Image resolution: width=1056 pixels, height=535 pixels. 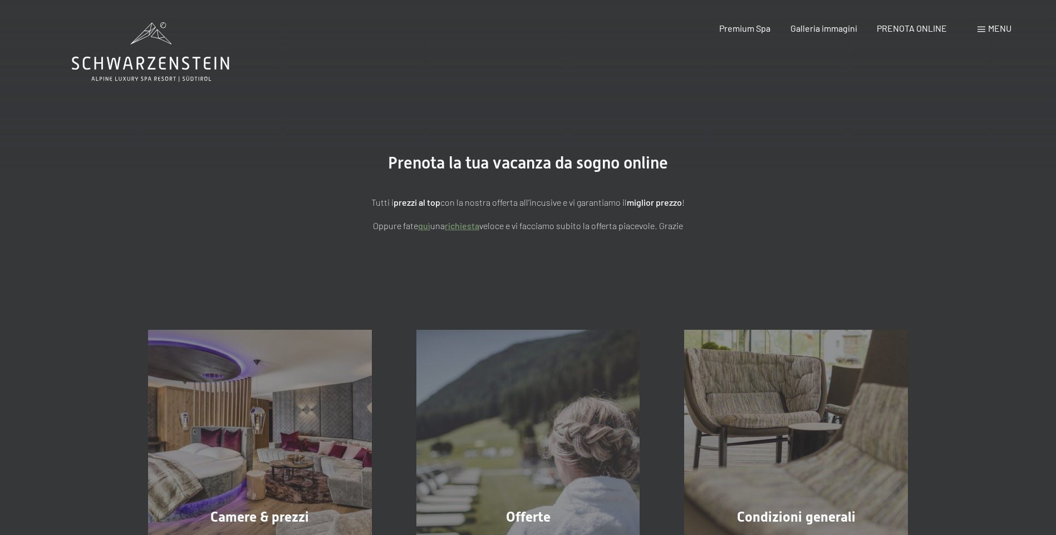 What do you see at coordinates (424, 225) in the screenshot?
I see `a: quì` at bounding box center [424, 225].